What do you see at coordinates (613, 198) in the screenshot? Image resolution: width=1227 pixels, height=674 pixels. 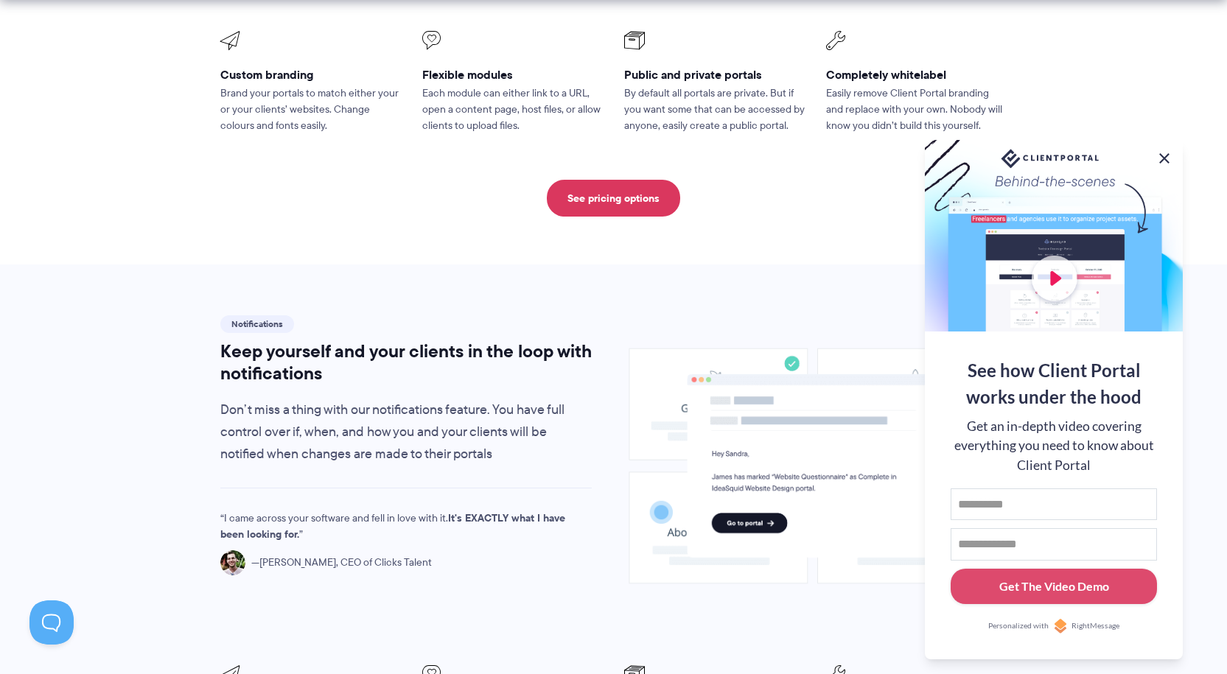 I see `a: See pricing options` at bounding box center [613, 198].